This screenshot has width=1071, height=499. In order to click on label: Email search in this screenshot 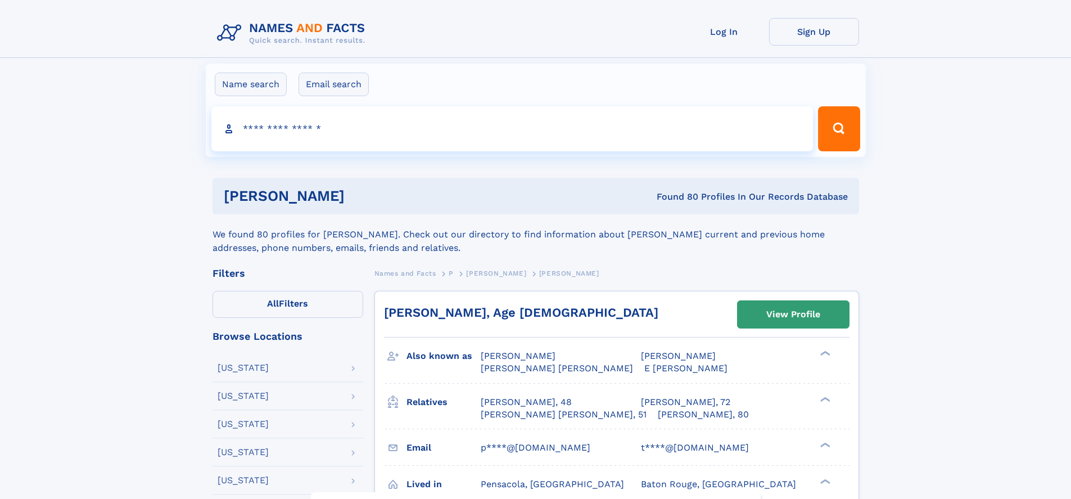, I will do `click(333, 84)`.